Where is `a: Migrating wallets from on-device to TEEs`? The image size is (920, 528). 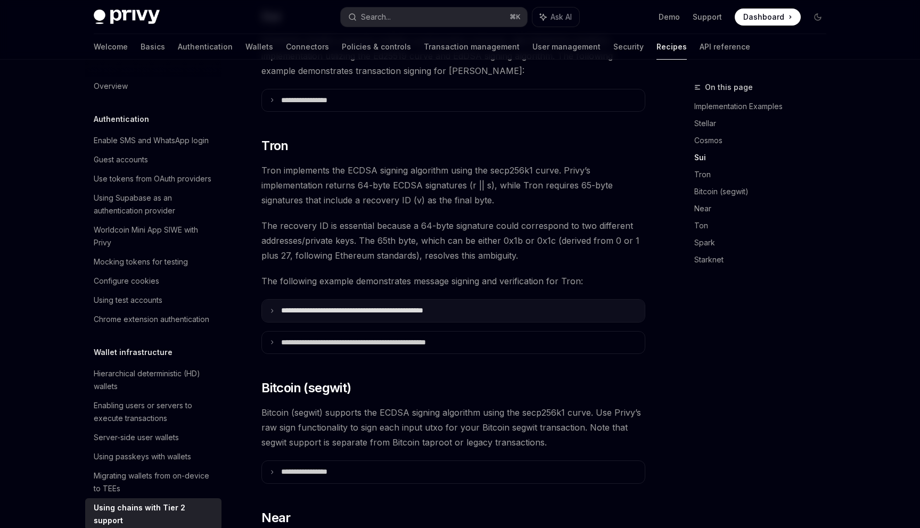
a: Migrating wallets from on-device to TEEs is located at coordinates (153, 482).